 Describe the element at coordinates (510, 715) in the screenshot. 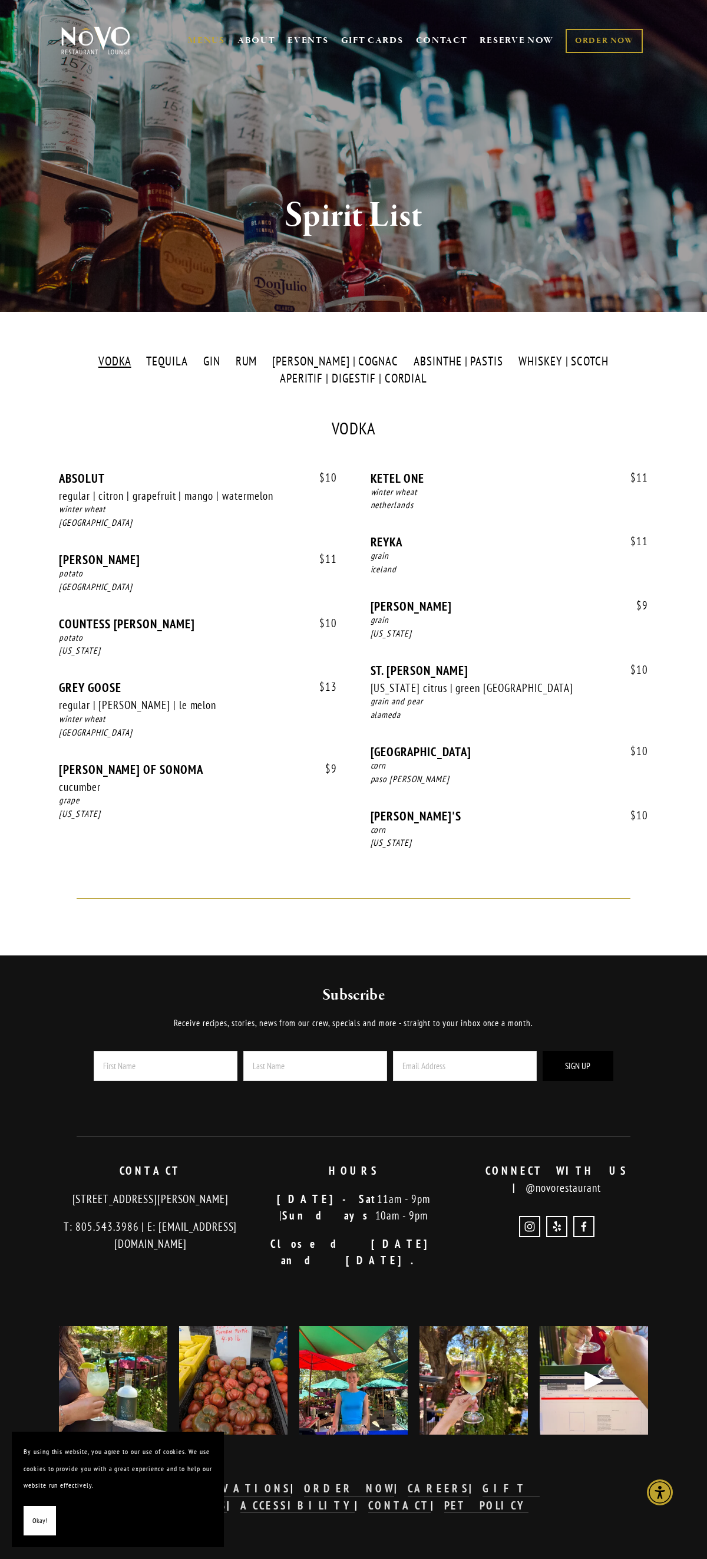

I see `div: alameda` at that location.